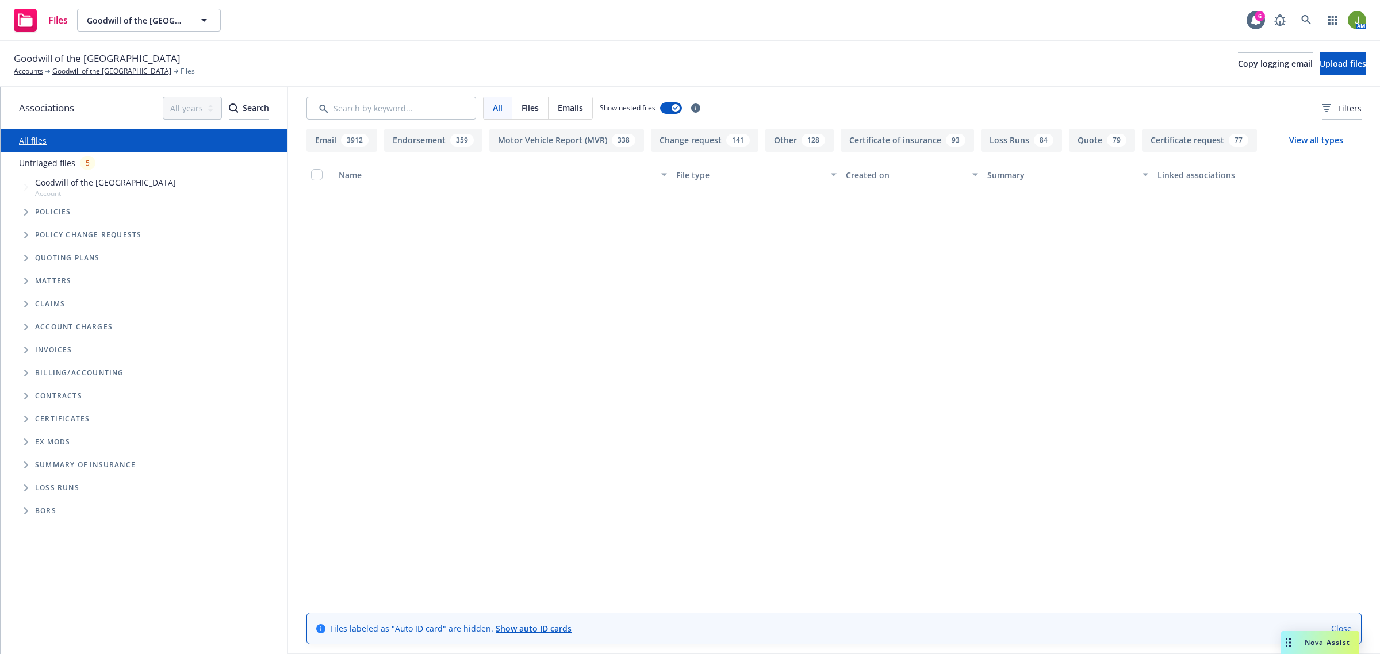 The width and height of the screenshot is (1380, 654). Describe the element at coordinates (1260, 16) in the screenshot. I see `div: 6` at that location.